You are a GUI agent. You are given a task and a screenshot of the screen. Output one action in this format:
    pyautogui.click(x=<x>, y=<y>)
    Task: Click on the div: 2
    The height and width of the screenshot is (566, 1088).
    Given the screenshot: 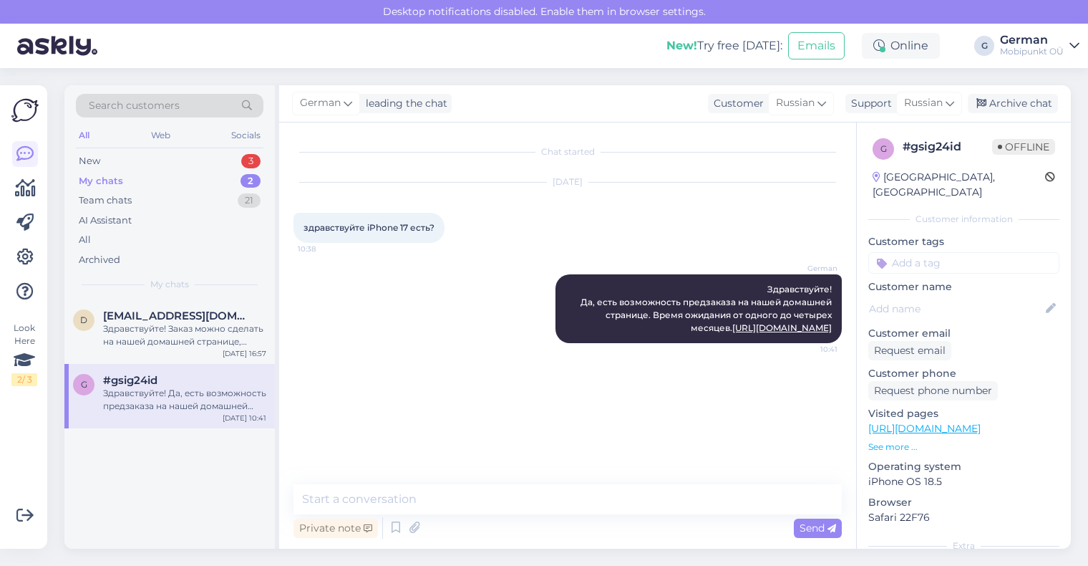 What is the action you would take?
    pyautogui.click(x=251, y=181)
    